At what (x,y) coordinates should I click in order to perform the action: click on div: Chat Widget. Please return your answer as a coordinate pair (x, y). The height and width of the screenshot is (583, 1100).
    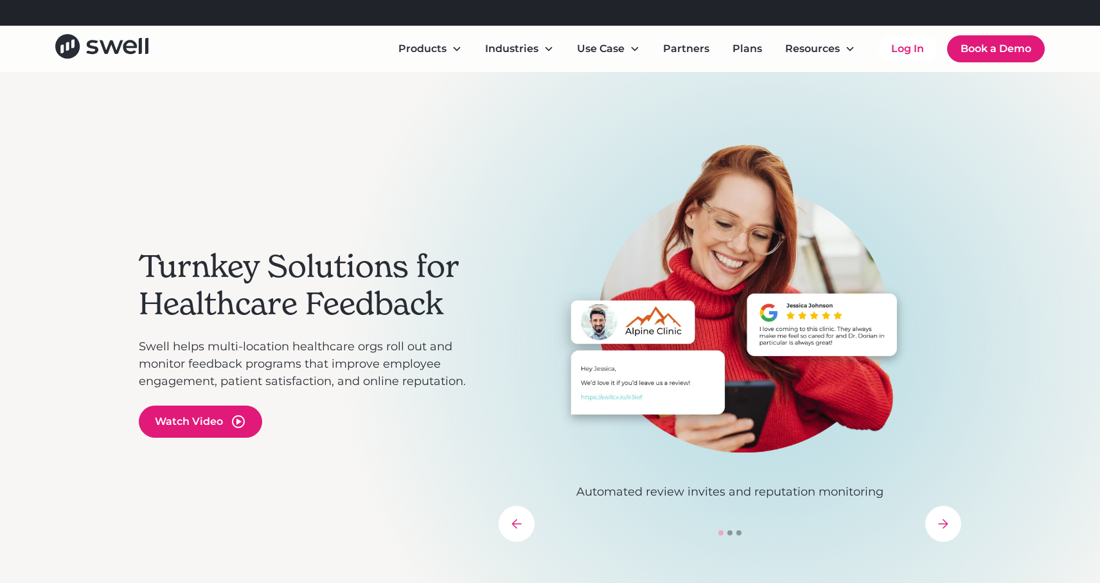
    Looking at the image, I should click on (1068, 552).